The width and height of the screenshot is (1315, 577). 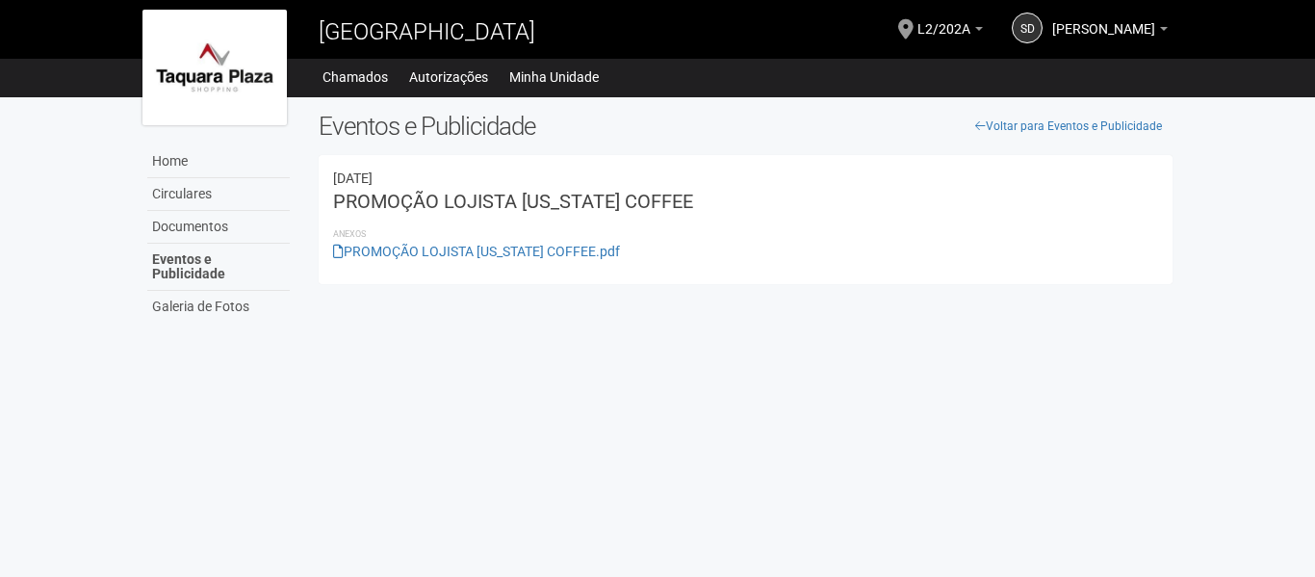 What do you see at coordinates (745, 126) in the screenshot?
I see `h2: Eventos e Publicidade` at bounding box center [745, 126].